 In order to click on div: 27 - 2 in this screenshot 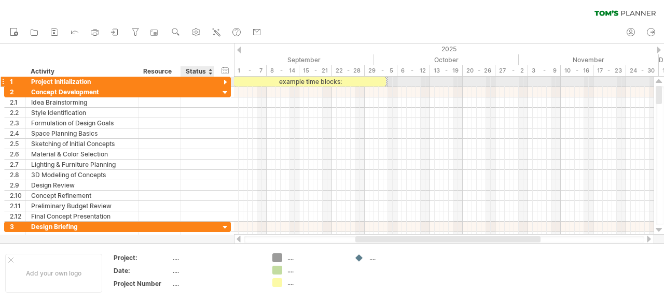, I will do `click(511, 71)`.